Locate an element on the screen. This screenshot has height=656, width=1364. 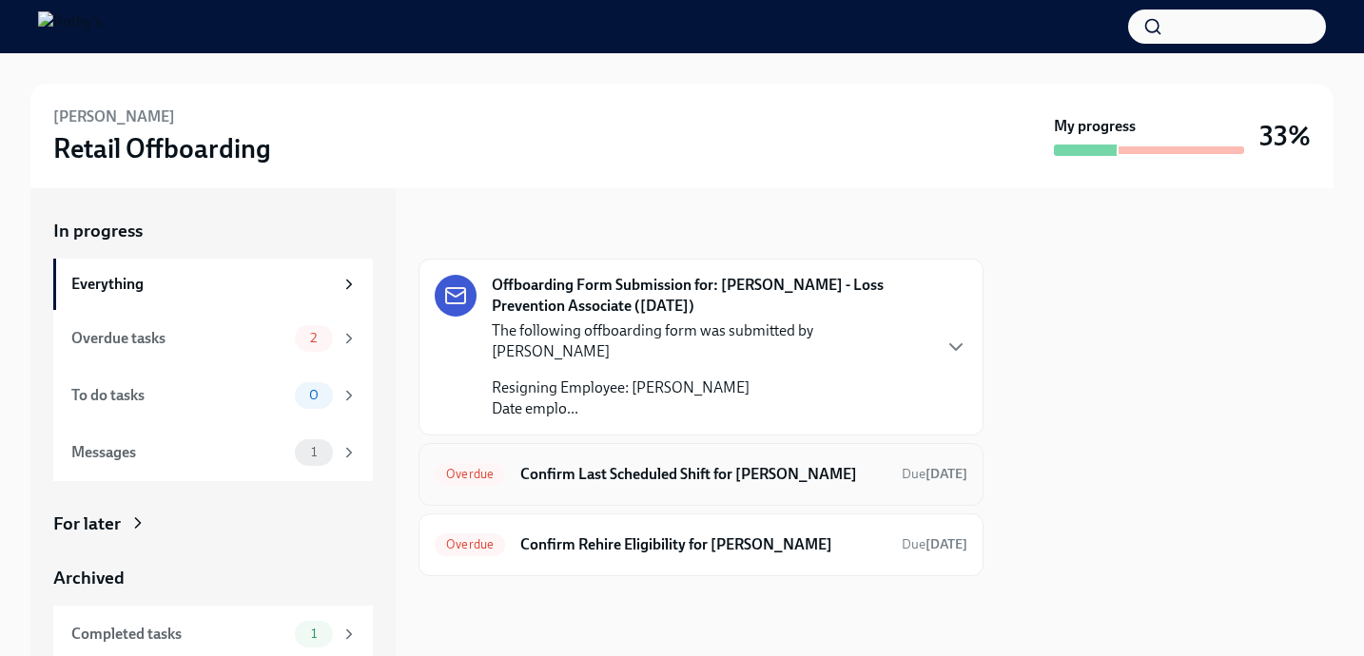
a: Everything is located at coordinates (213, 284).